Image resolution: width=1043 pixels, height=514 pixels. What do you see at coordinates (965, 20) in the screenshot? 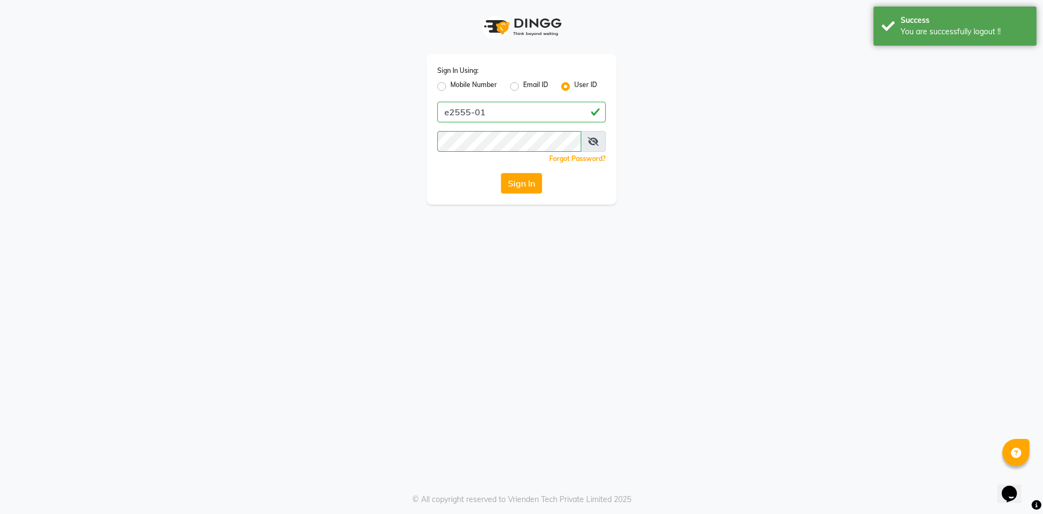
I see `div: Success` at bounding box center [965, 20].